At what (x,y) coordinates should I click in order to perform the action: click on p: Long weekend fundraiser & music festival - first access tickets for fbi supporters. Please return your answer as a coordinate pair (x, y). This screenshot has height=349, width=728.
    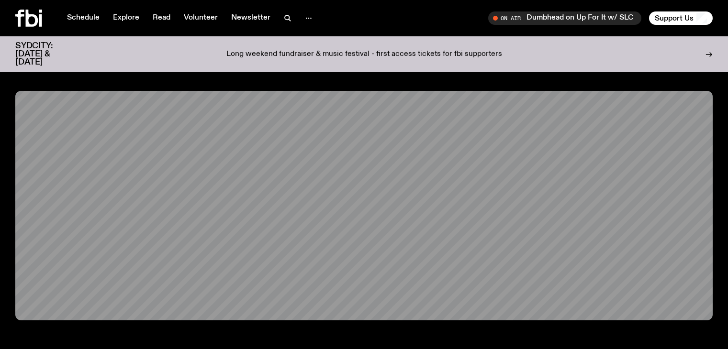
    Looking at the image, I should click on (364, 55).